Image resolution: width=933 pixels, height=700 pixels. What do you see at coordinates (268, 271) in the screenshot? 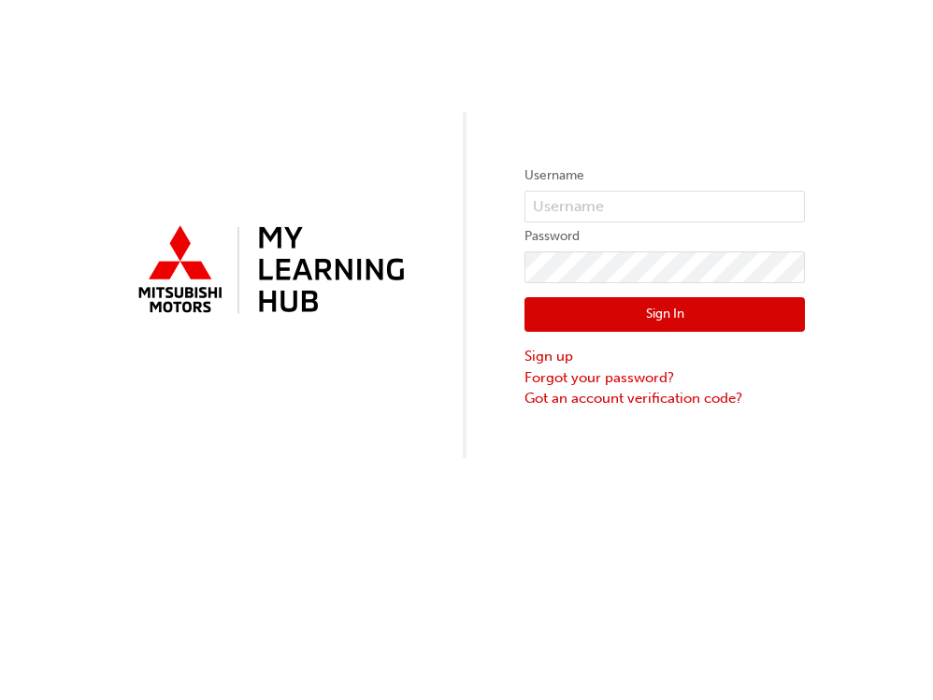
I see `img: mmal` at bounding box center [268, 271].